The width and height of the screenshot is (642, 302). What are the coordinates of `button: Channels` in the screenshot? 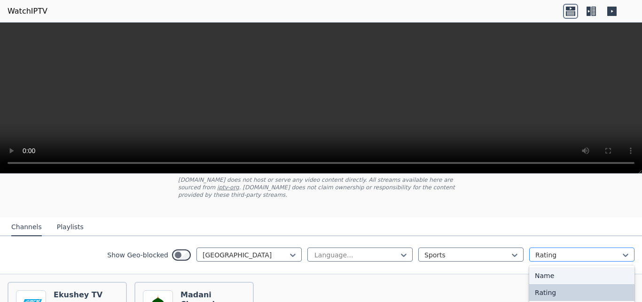 It's located at (26, 228).